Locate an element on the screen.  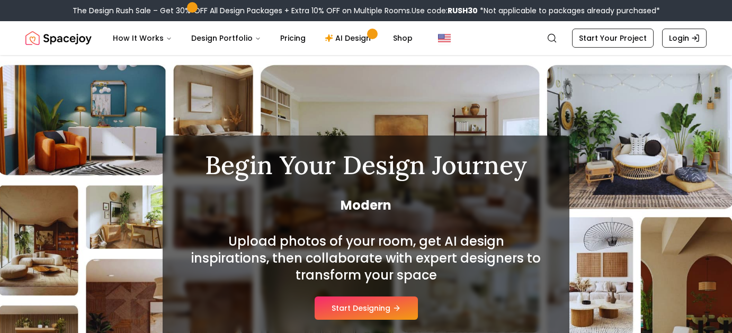
h2: Upload photos of your room, get AI design inspirations, then collaborate with expert designers to... is located at coordinates (366, 259).